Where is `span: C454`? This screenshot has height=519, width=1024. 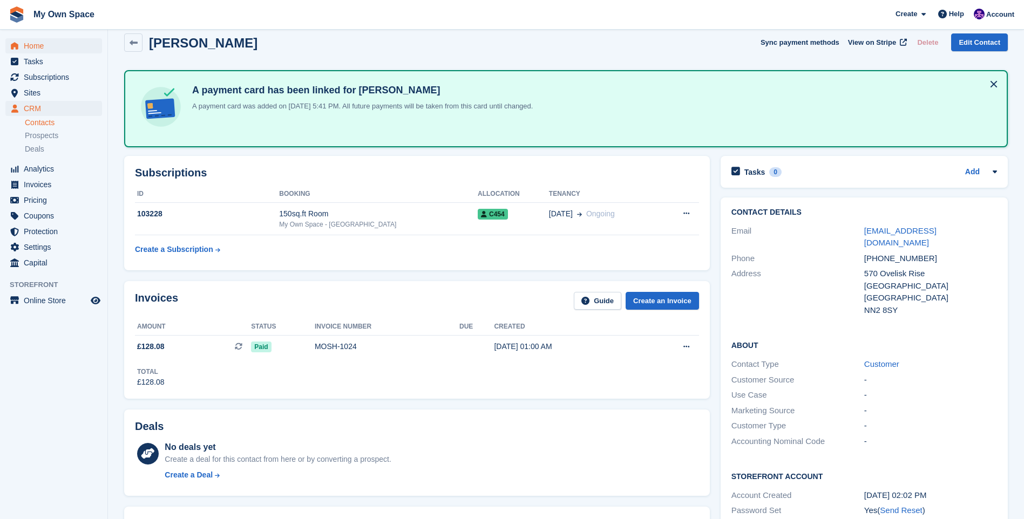
span: C454 is located at coordinates (493, 214).